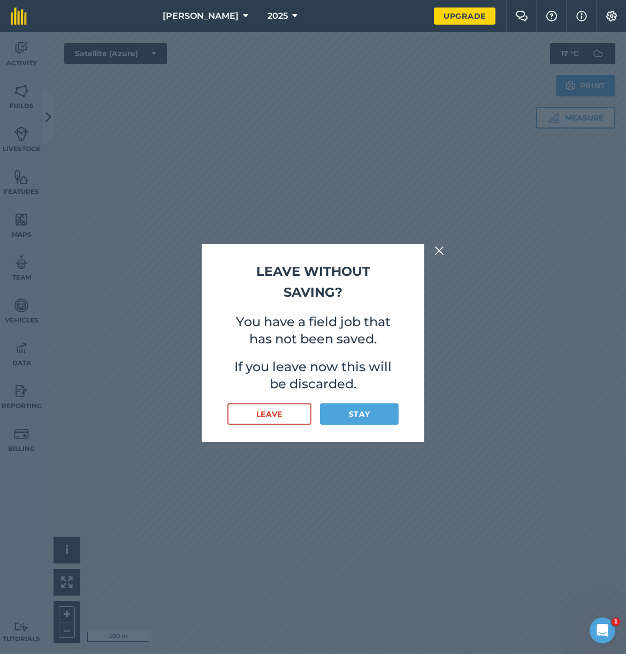  I want to click on button: Stay, so click(359, 414).